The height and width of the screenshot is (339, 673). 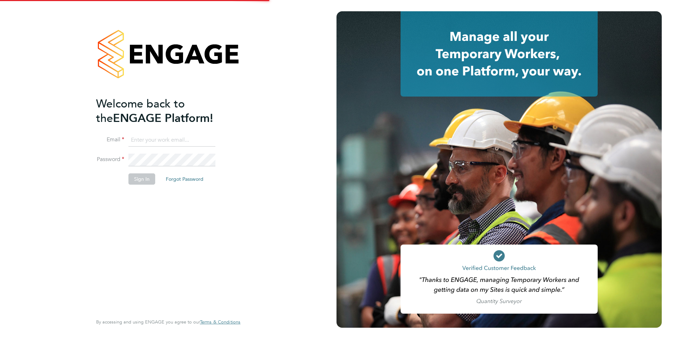 What do you see at coordinates (140, 111) in the screenshot?
I see `span: Welcome back to the` at bounding box center [140, 111].